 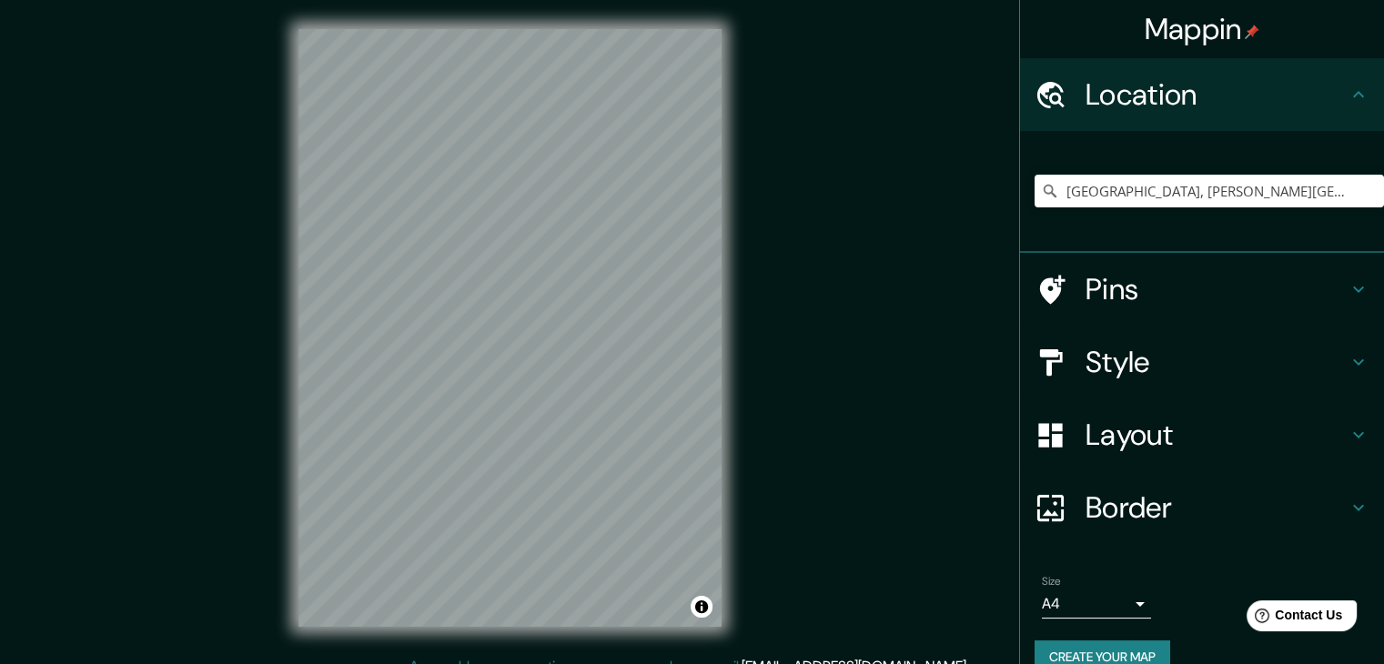 What do you see at coordinates (701, 607) in the screenshot?
I see `button: Toggle attribution` at bounding box center [701, 607].